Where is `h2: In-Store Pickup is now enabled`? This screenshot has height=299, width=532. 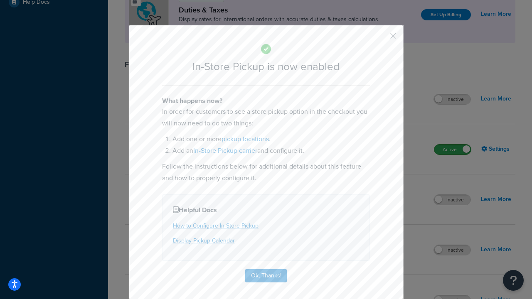
h2: In-Store Pickup is now enabled is located at coordinates (266, 67).